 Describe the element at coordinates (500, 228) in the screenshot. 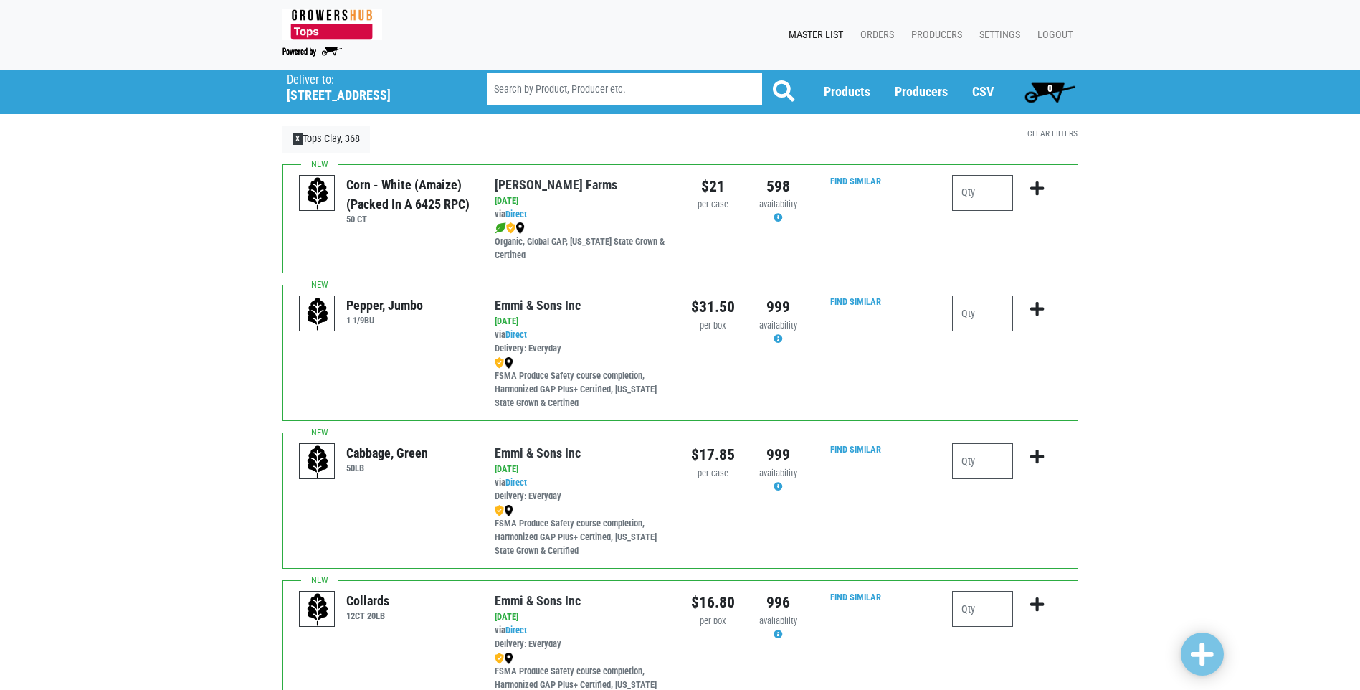

I see `img: leaf-e5c59151409436ccce96b2ca1b28e03c.png` at that location.